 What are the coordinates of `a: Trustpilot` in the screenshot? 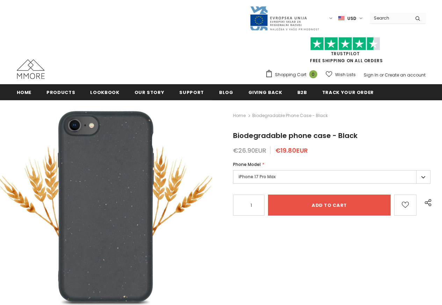 It's located at (345, 53).